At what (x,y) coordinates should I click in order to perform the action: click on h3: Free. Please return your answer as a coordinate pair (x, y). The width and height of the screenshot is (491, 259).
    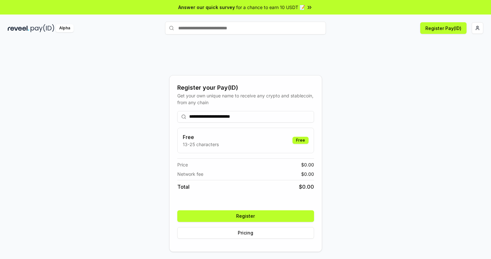
    Looking at the image, I should click on (201, 137).